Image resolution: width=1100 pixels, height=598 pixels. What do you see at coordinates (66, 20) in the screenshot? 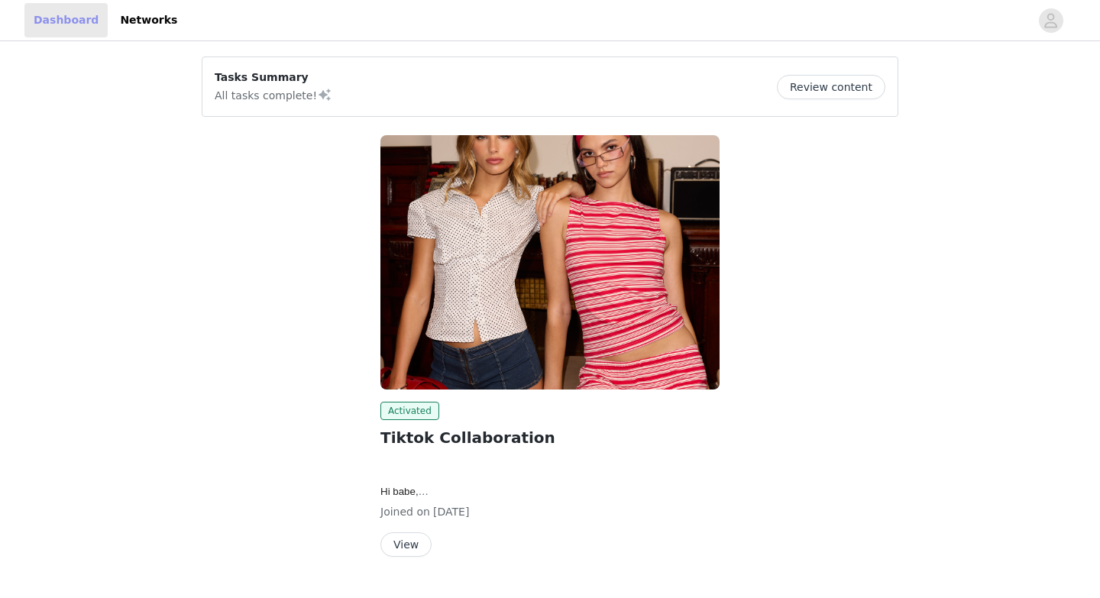
I see `a: Dashboard` at bounding box center [66, 20].